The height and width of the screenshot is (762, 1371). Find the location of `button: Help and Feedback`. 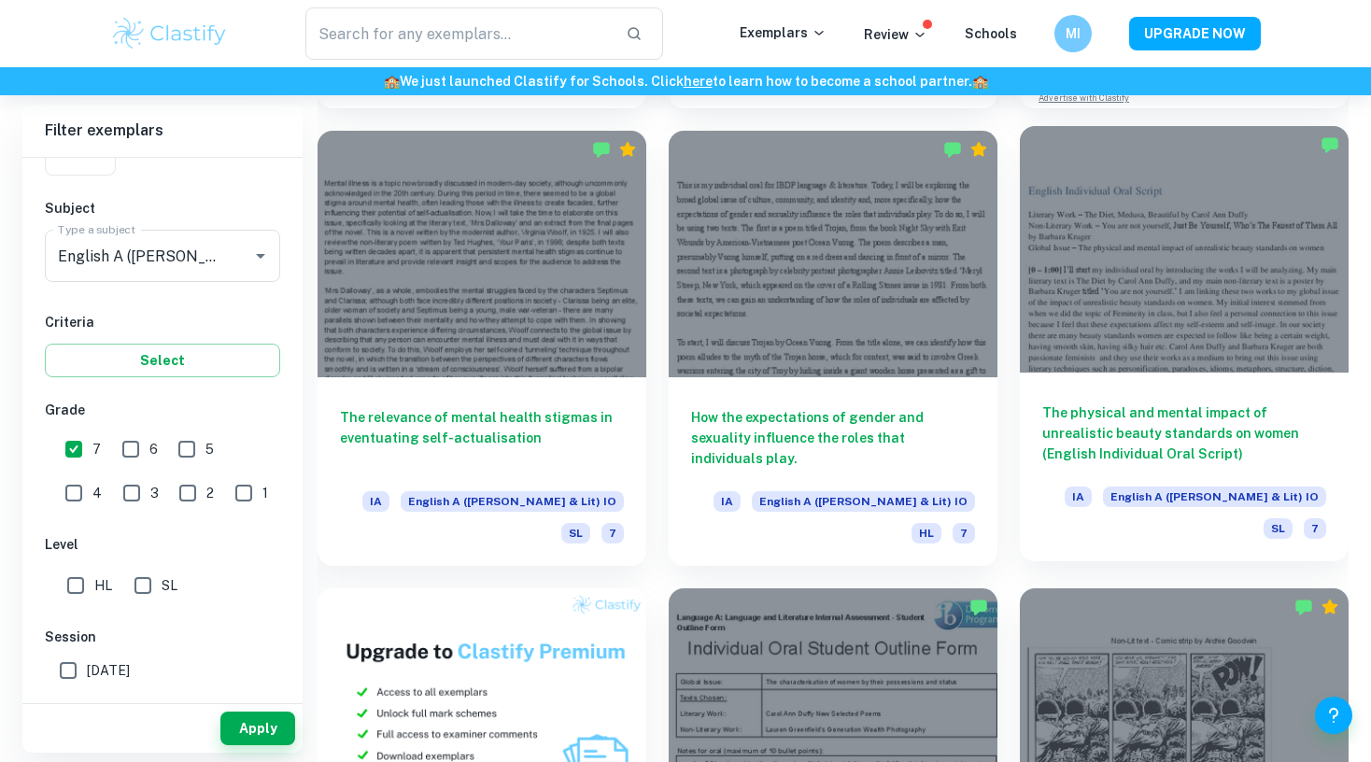

button: Help and Feedback is located at coordinates (1333, 715).